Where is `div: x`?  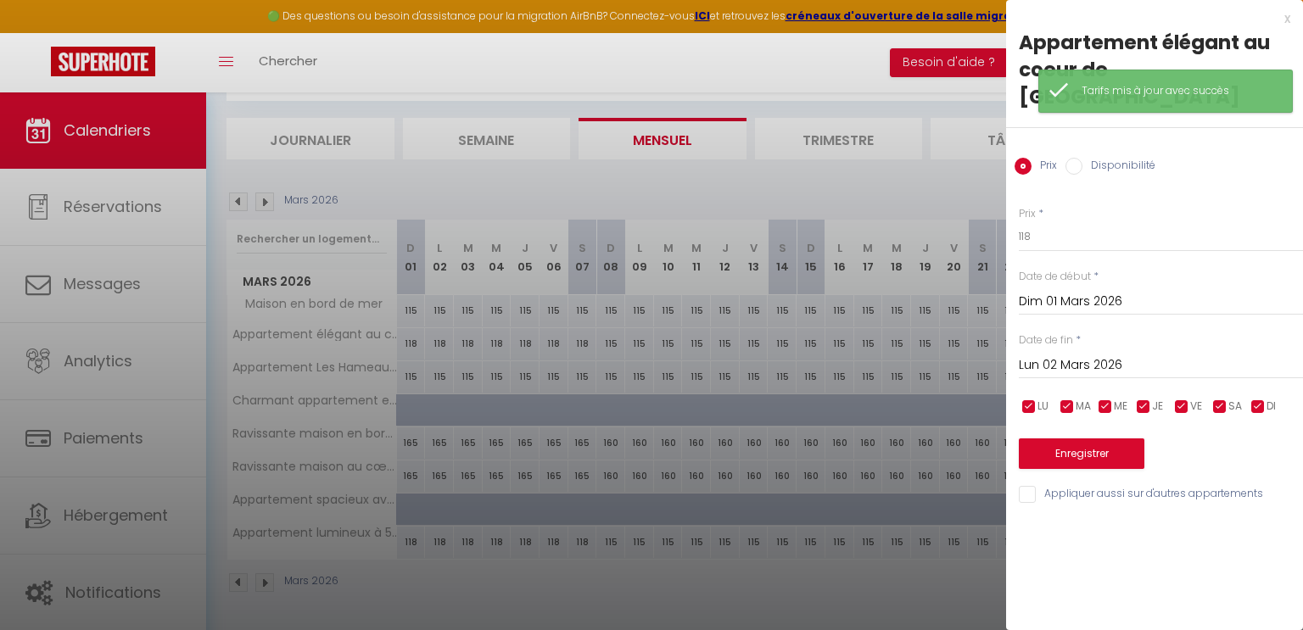
div: x is located at coordinates (1148, 19).